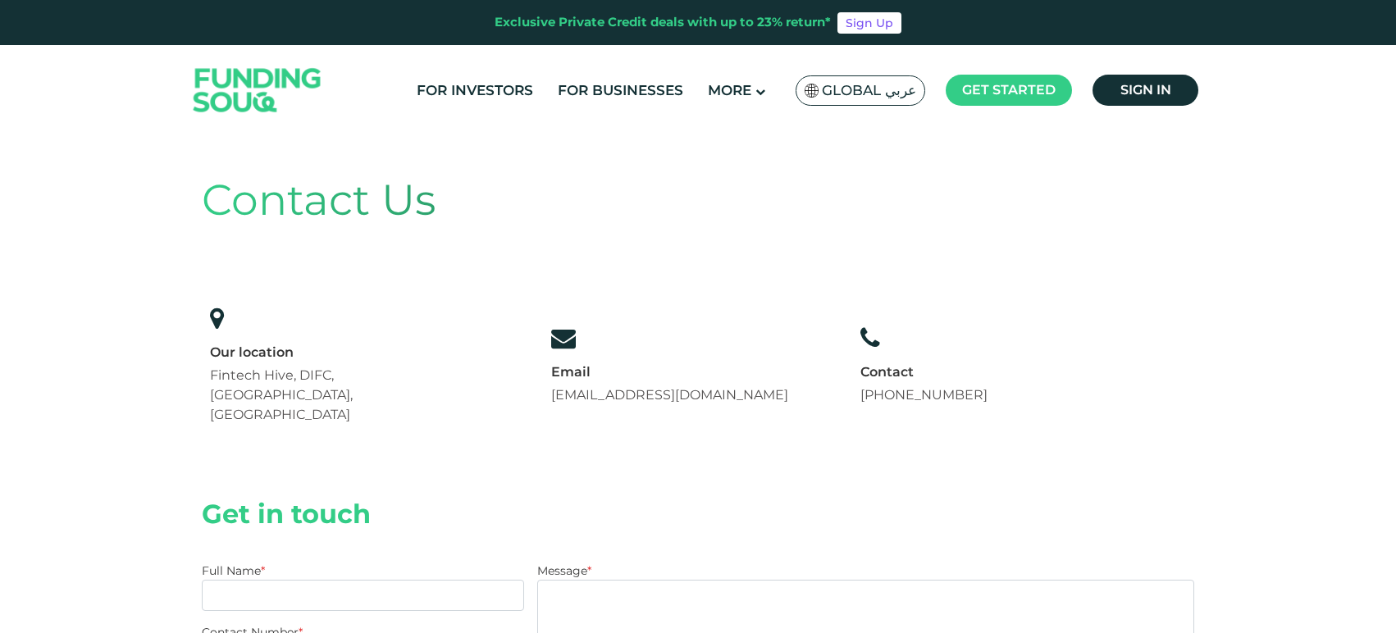 The image size is (1396, 633). Describe the element at coordinates (620, 90) in the screenshot. I see `a: For Businesses` at that location.